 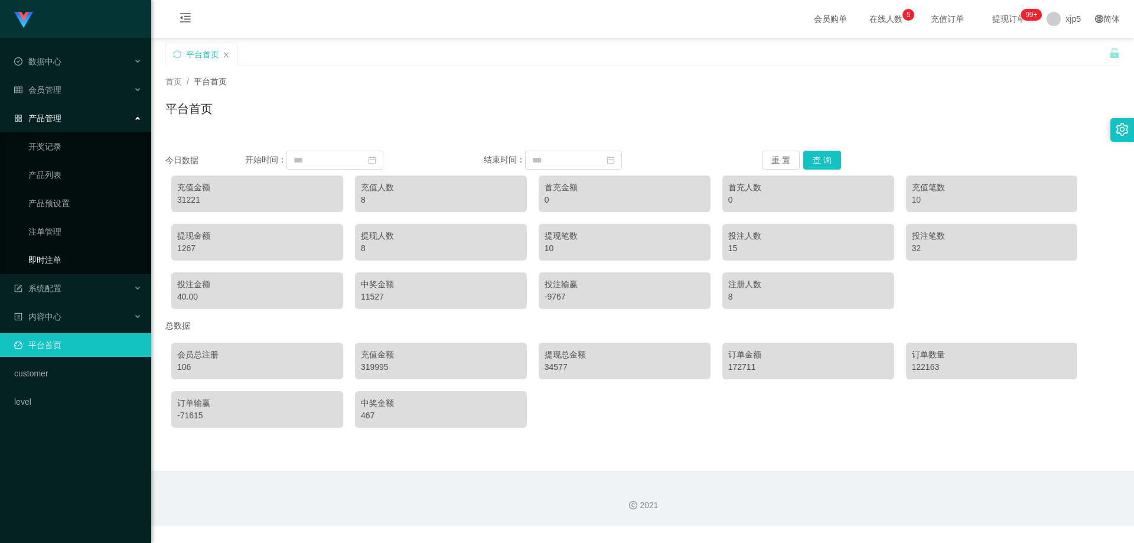 What do you see at coordinates (808, 187) in the screenshot?
I see `div: 首充人数` at bounding box center [808, 187].